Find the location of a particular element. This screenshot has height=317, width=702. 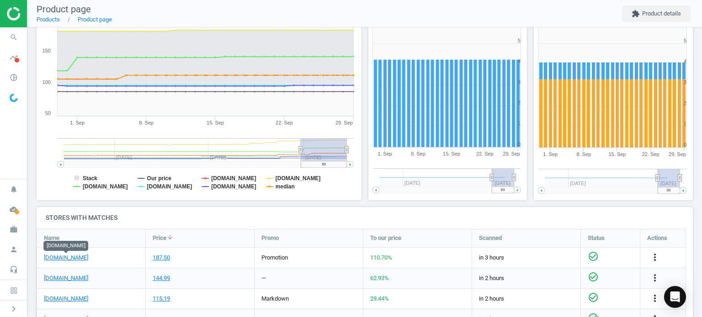

i: person is located at coordinates (14, 250).